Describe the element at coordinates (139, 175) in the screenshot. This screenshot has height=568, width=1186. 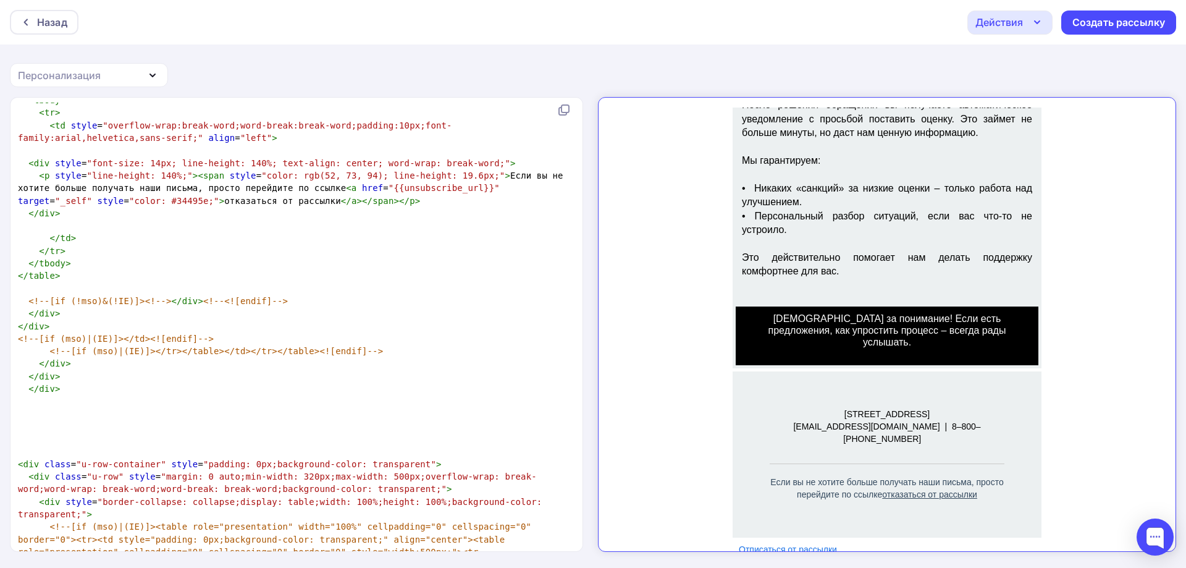
I see `span: "line-height: 140%;"` at that location.